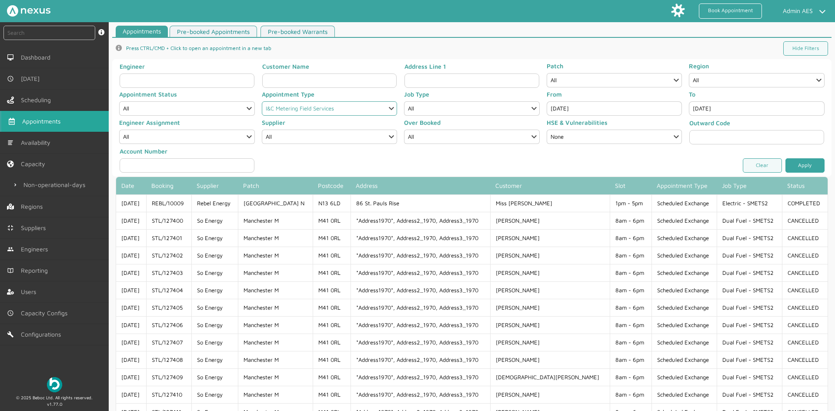 The image size is (835, 411). What do you see at coordinates (804, 186) in the screenshot?
I see `th: Status` at bounding box center [804, 186].